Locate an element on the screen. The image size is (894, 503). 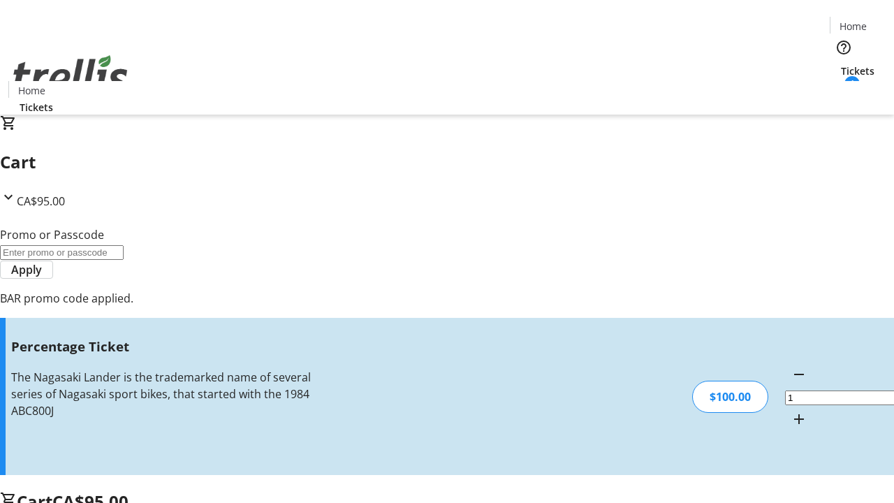
button: Decrement by one is located at coordinates (799, 374).